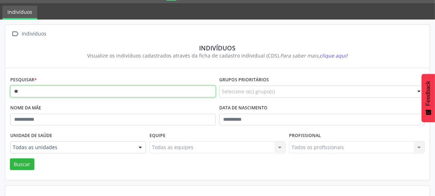 The image size is (435, 196). I want to click on label: Pesquisar, so click(23, 80).